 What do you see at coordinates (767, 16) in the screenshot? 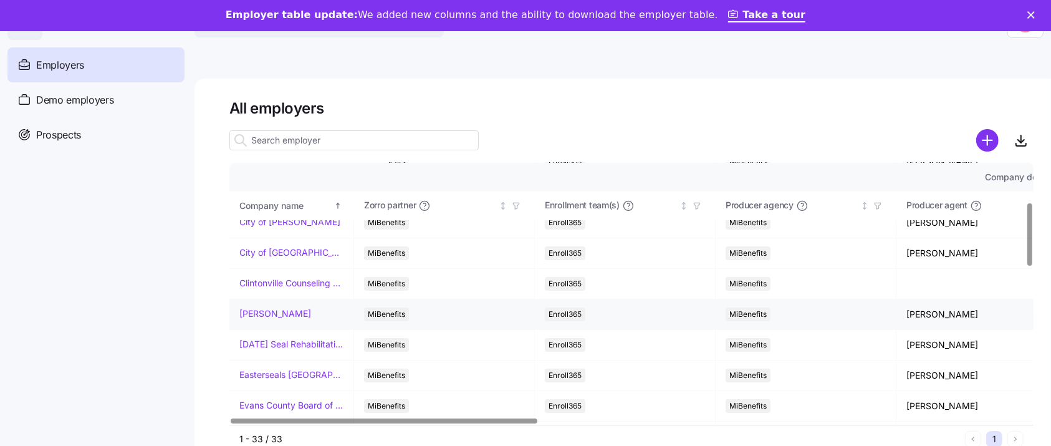
I see `a: Take a tour` at bounding box center [767, 16].